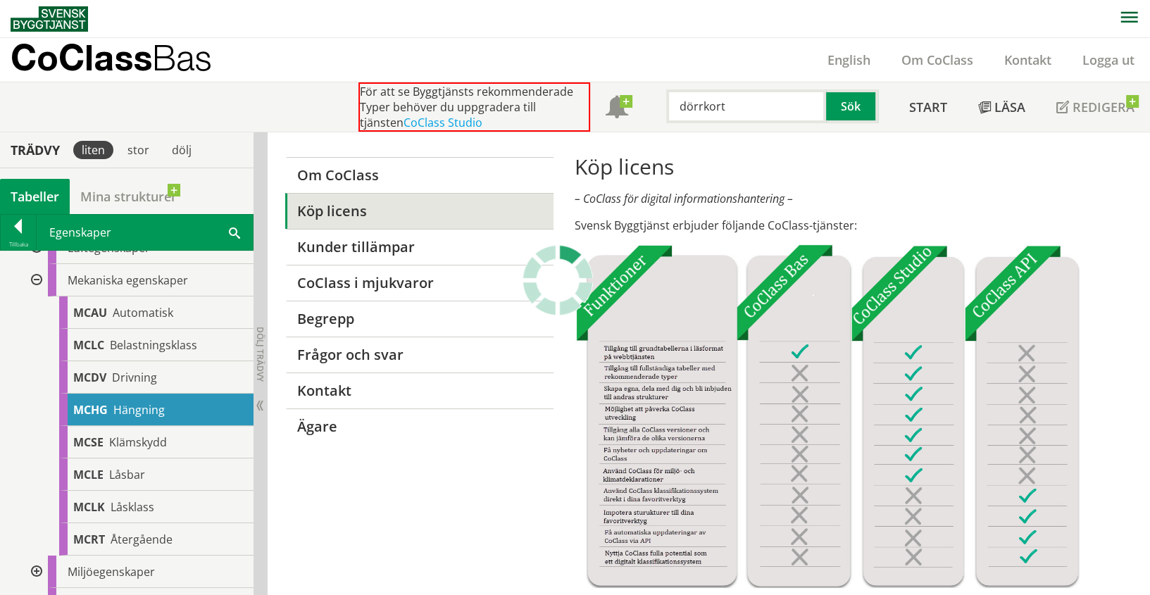  What do you see at coordinates (617, 108) in the screenshot?
I see `span: Notifikationer` at bounding box center [617, 108].